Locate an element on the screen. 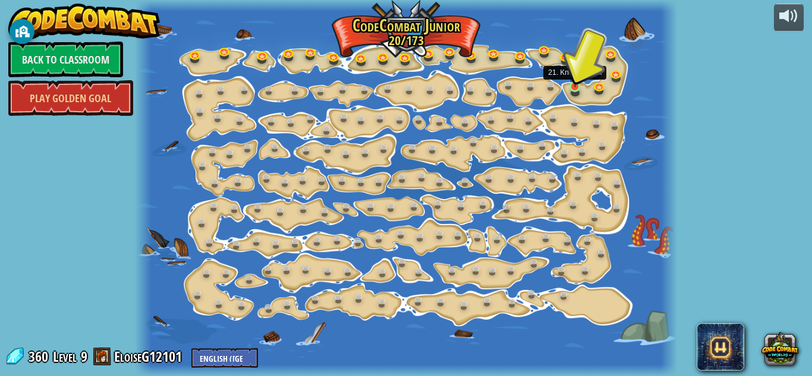 The height and width of the screenshot is (376, 812). button: Adjust volume is located at coordinates (789, 17).